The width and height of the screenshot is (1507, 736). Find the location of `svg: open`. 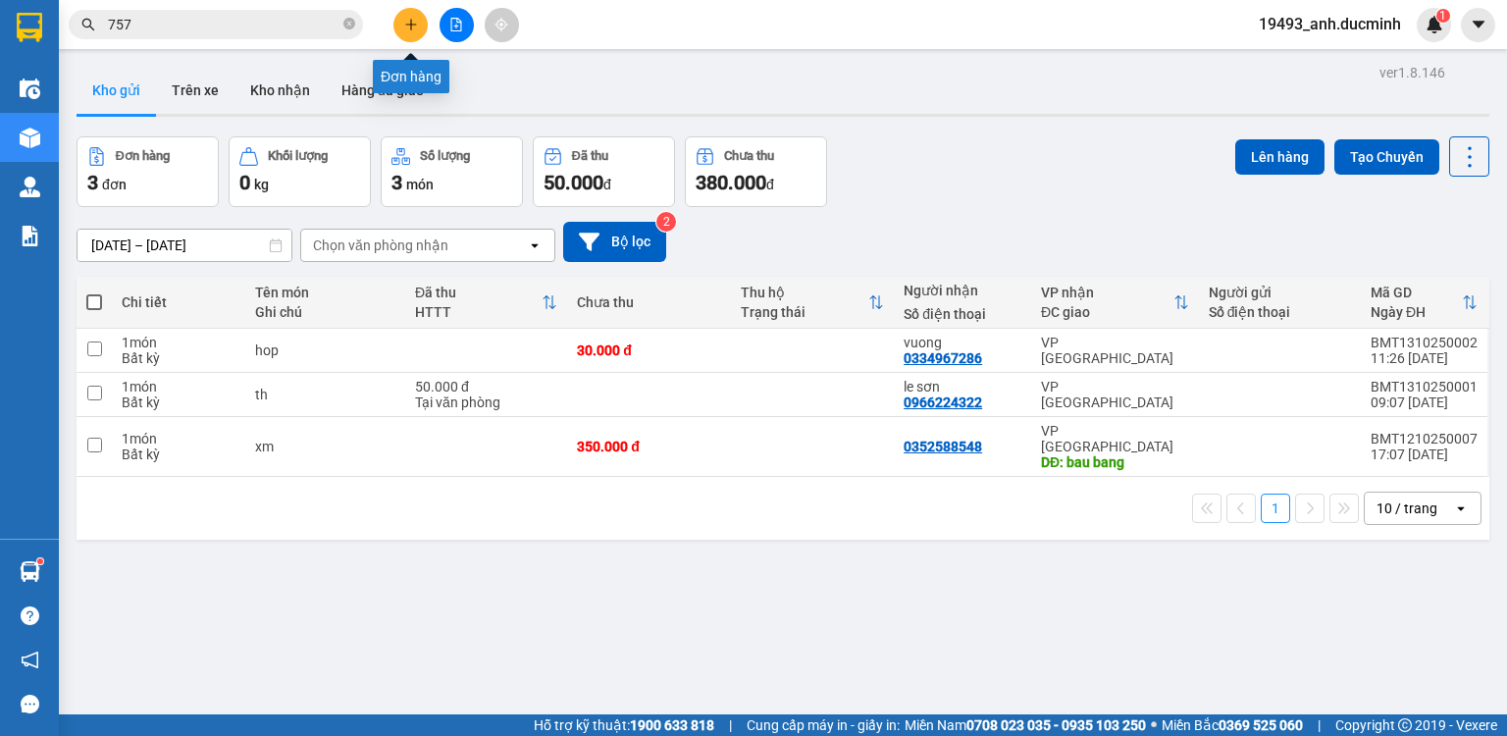

svg: open is located at coordinates (1461, 508).